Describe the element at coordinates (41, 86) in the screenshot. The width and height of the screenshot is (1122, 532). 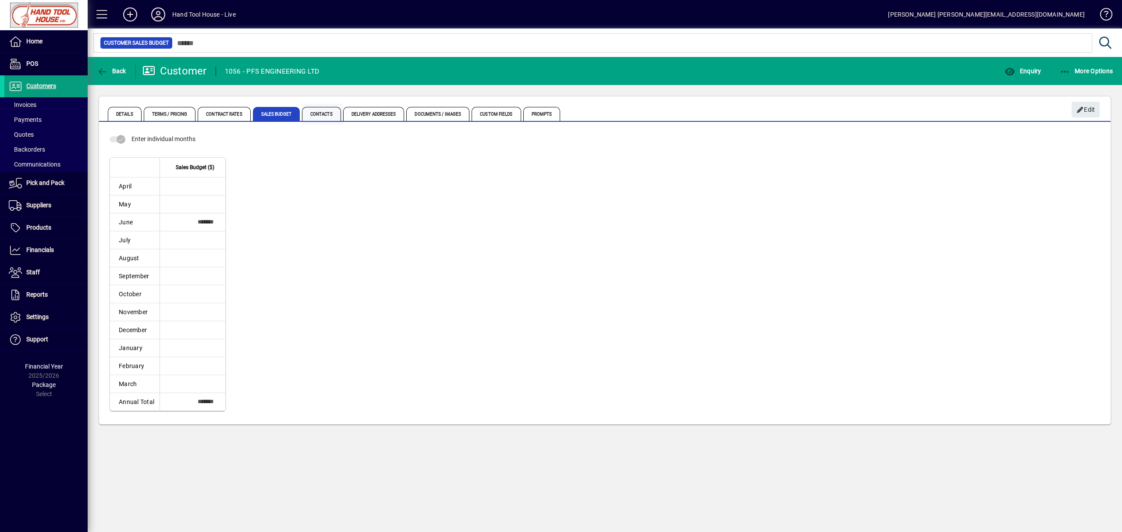
I see `span: Customers` at that location.